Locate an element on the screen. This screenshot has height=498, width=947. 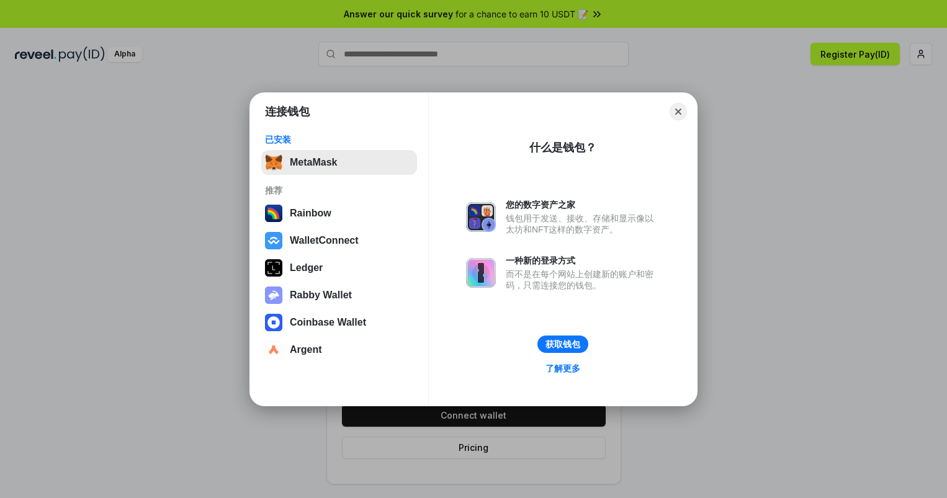
div: 什么是钱包？ is located at coordinates (563, 148).